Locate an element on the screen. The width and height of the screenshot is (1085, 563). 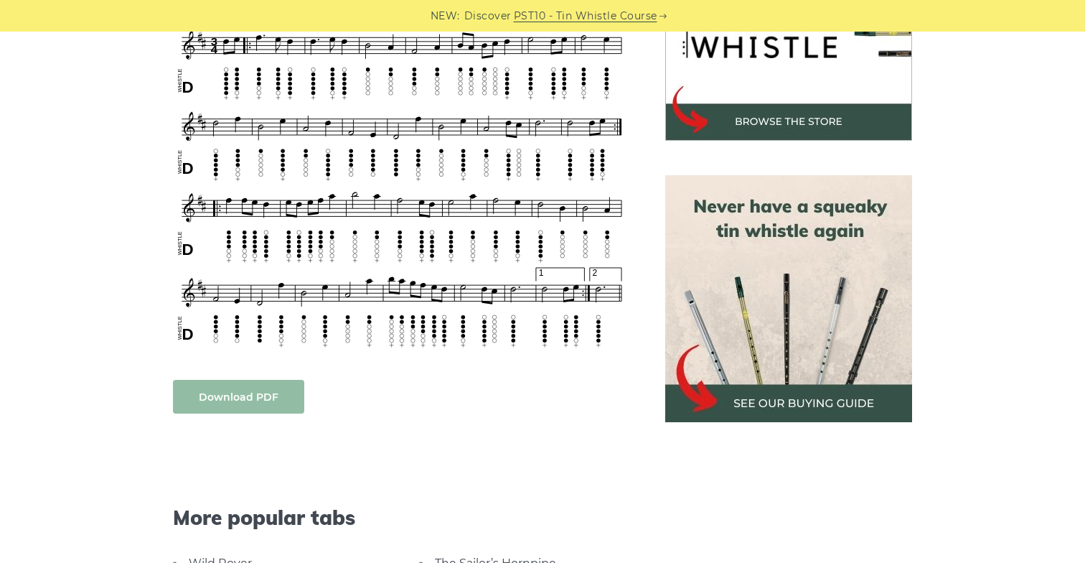
a: Download PDF is located at coordinates (238, 396).